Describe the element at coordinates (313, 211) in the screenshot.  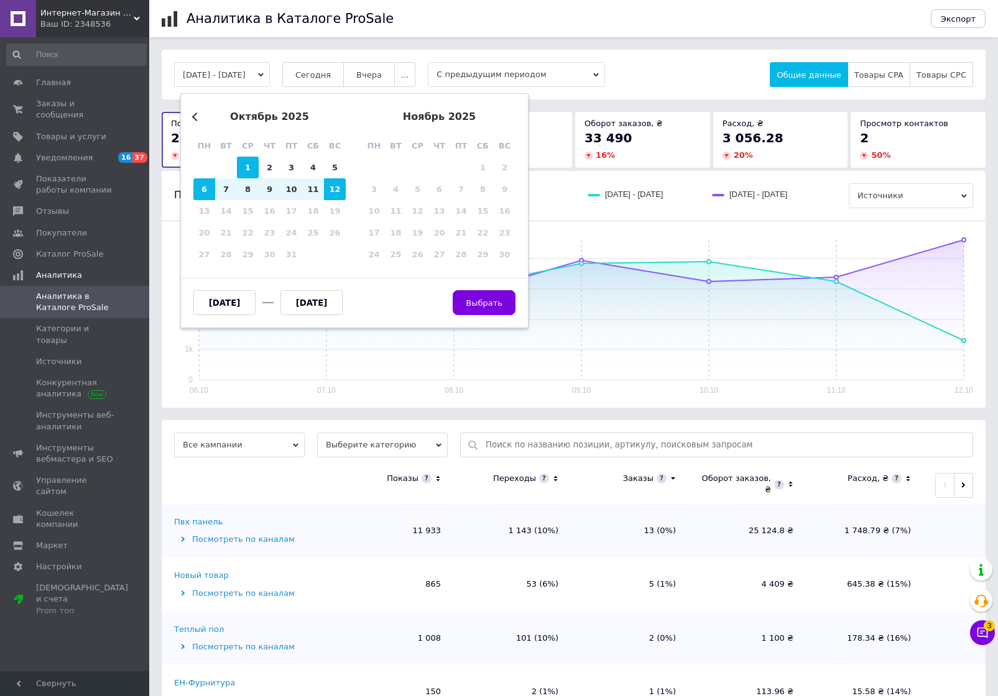
I see `div: Not available суббота, 18 октября 2025 г.` at that location.